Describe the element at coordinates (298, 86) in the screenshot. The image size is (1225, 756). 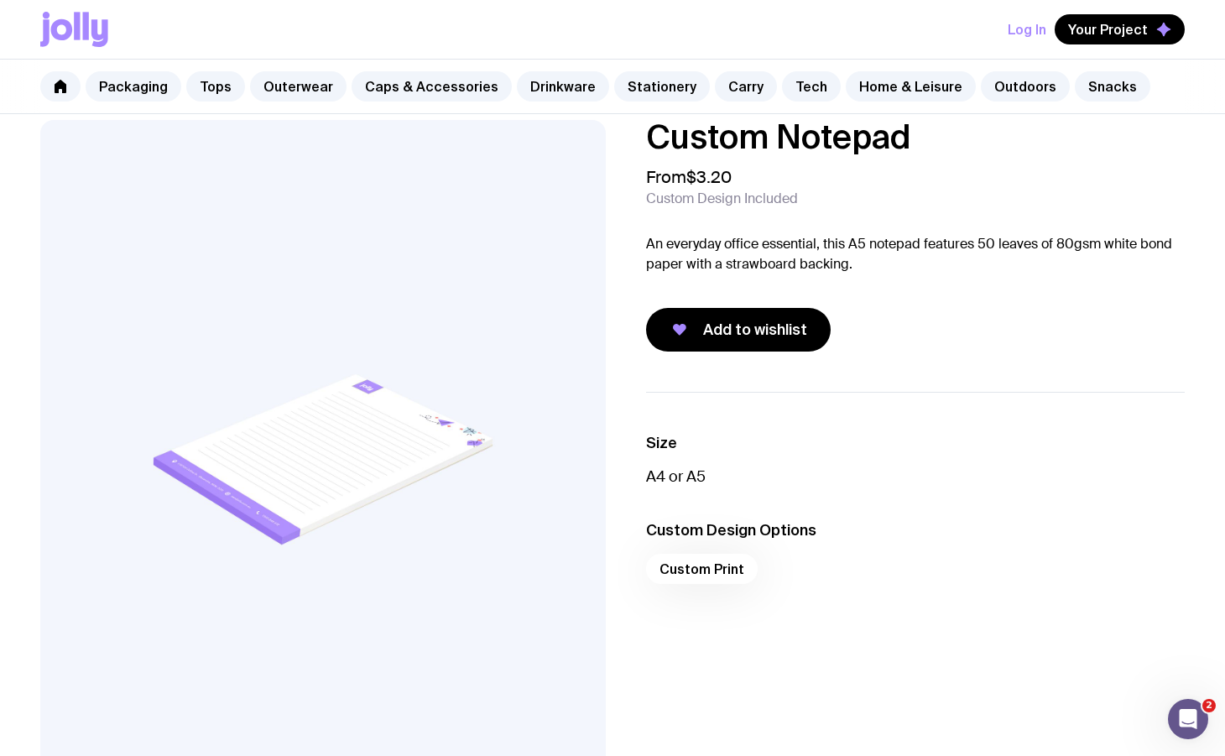
I see `a: Outerwear` at that location.